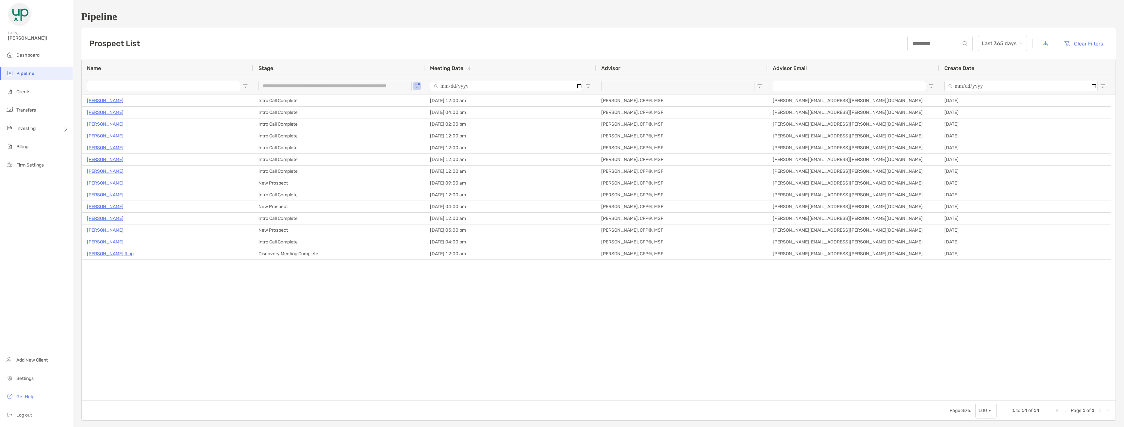 The width and height of the screenshot is (1124, 427). Describe the element at coordinates (24, 414) in the screenshot. I see `span: Log out` at that location.